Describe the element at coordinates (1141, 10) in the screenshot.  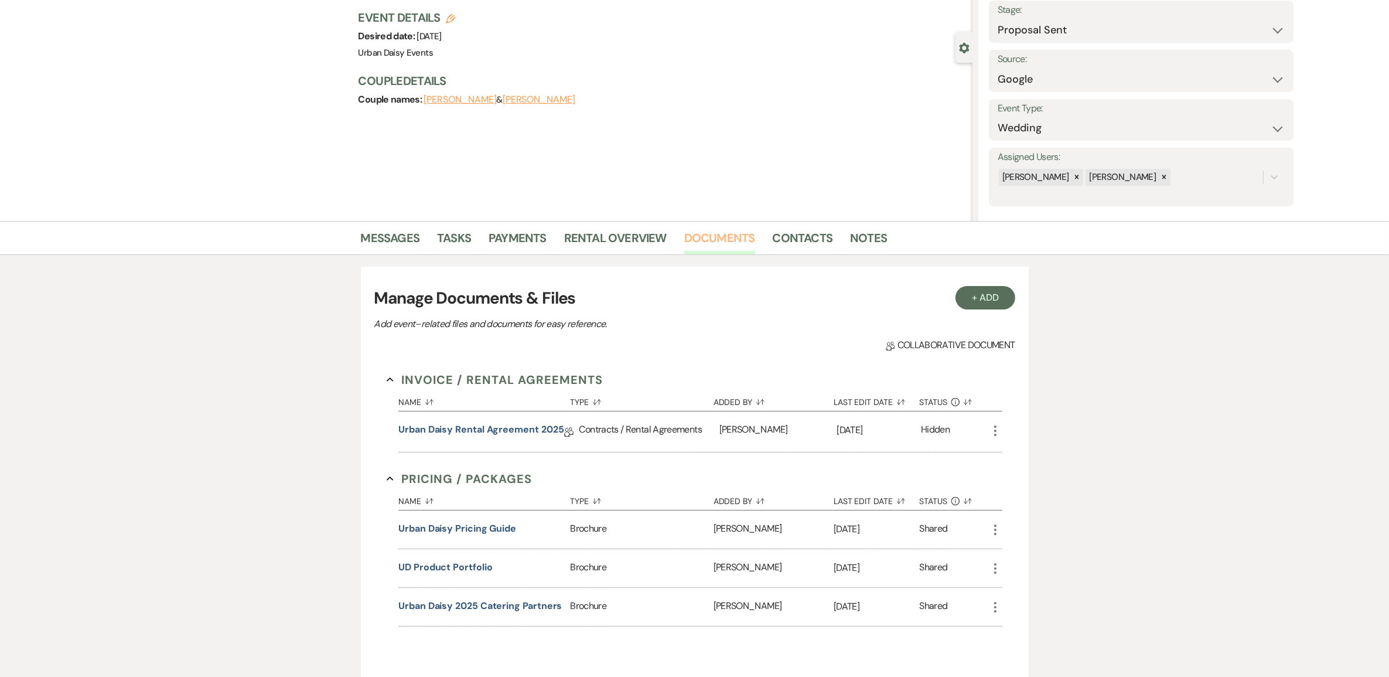
I see `label: Stage:` at that location.